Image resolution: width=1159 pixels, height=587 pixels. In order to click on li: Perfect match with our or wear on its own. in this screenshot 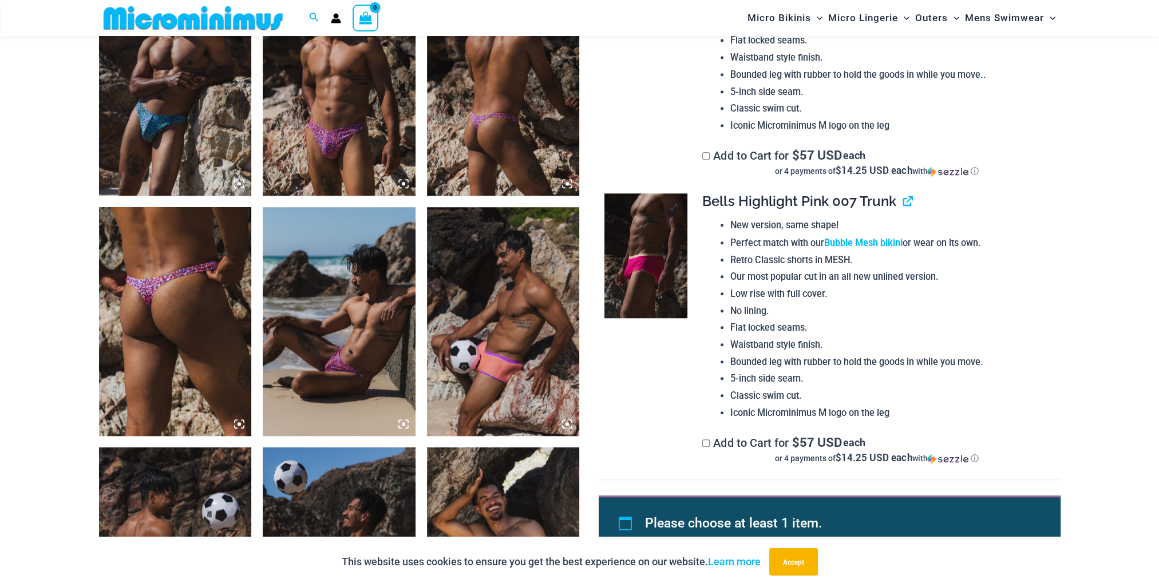, I will do `click(891, 243)`.